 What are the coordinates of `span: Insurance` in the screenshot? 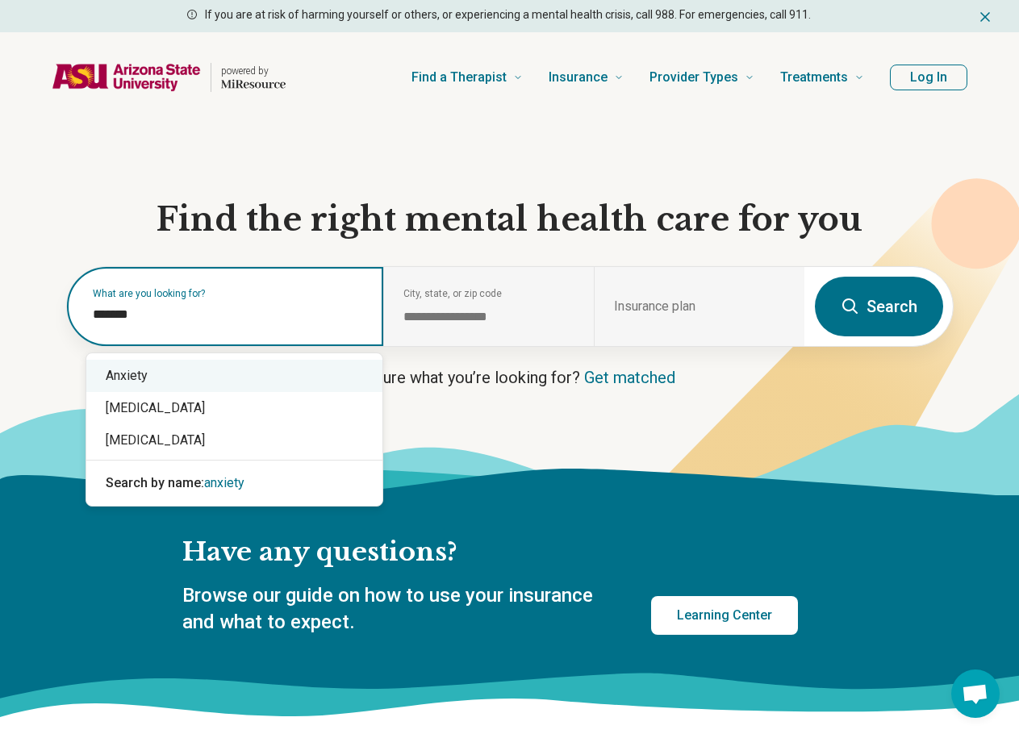 It's located at (578, 77).